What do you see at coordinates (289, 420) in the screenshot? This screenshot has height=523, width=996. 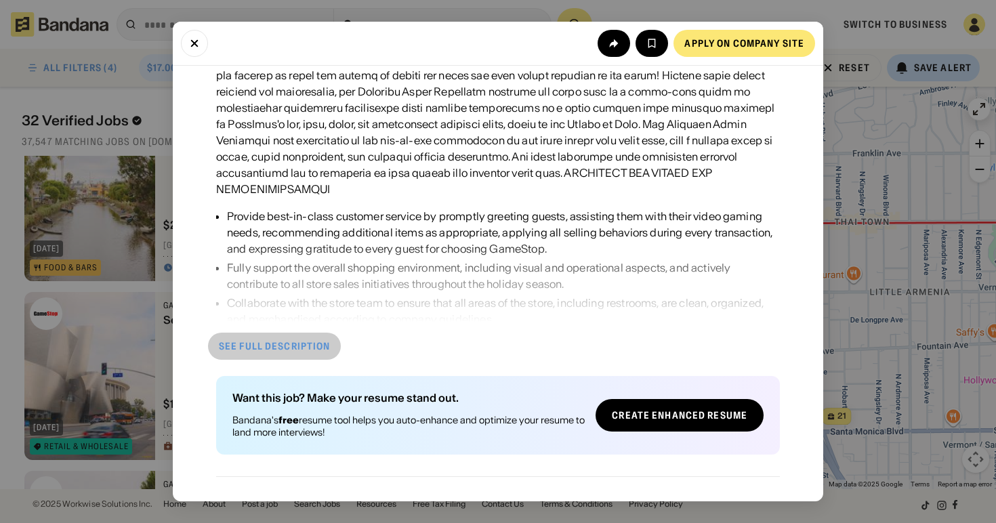 I see `b: free` at bounding box center [289, 420].